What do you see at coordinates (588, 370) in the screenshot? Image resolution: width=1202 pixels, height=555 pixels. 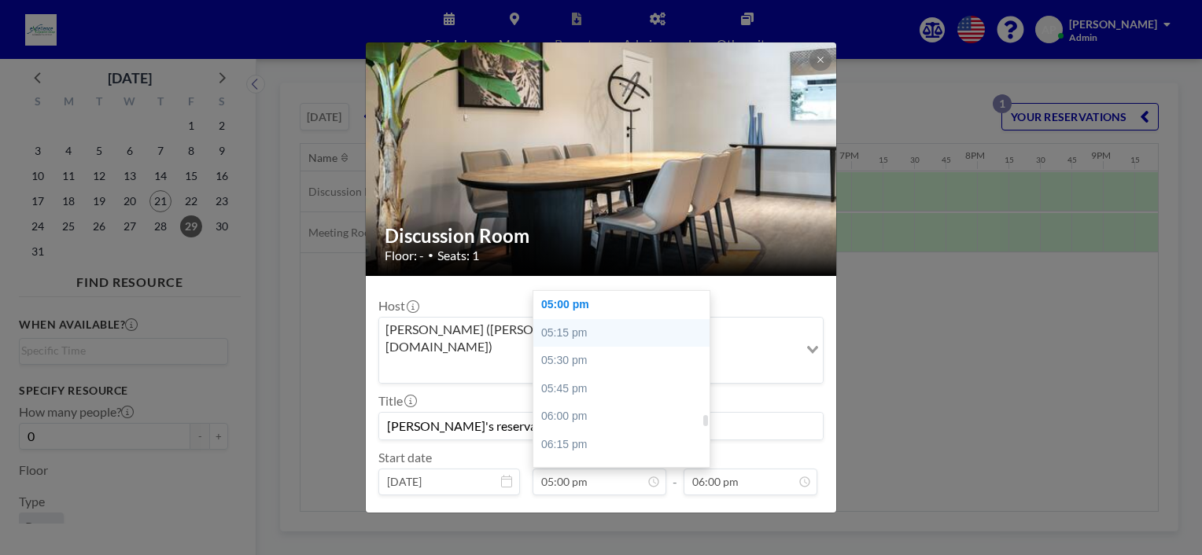 I see `input: Search for option` at bounding box center [588, 370].